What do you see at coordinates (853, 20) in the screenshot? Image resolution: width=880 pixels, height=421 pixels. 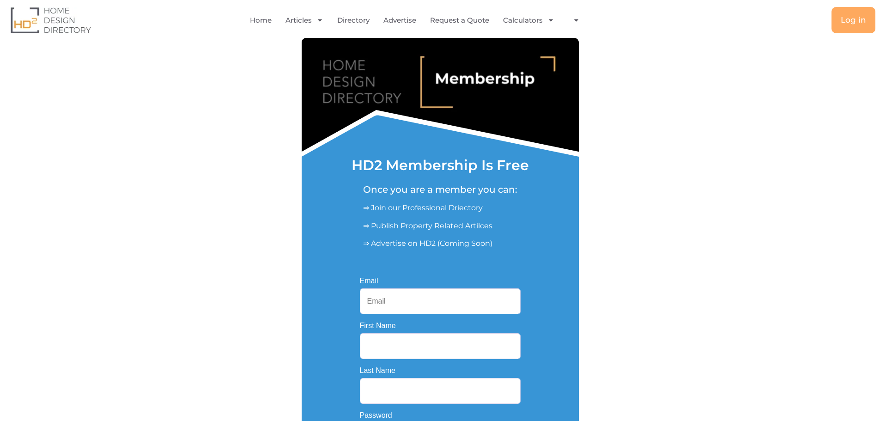 I see `a: Log in` at bounding box center [853, 20].